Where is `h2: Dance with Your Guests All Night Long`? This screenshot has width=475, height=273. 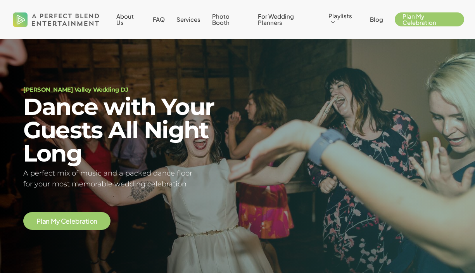
h2: Dance with Your Guests All Night Long is located at coordinates (126, 130).